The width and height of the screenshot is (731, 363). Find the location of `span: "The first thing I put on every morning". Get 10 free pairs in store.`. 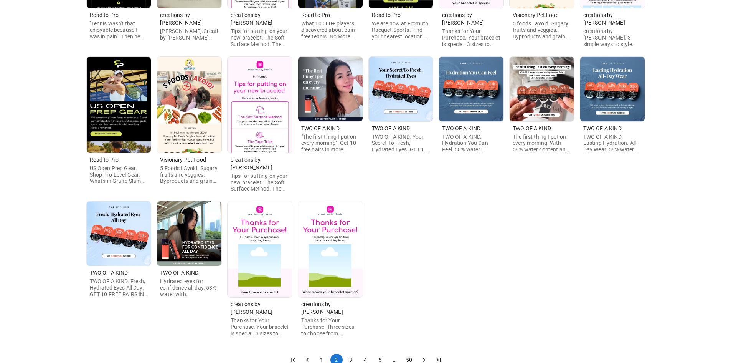

span: "The first thing I put on every morning". Get 10 free pairs in store. is located at coordinates (329, 143).